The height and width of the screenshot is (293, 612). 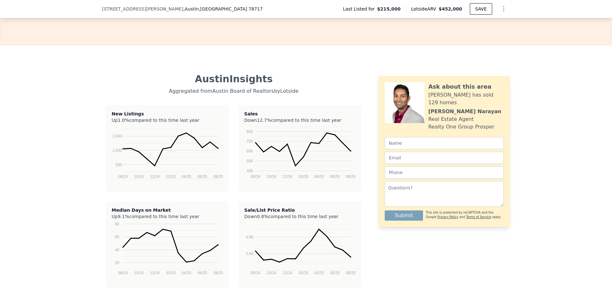 What do you see at coordinates (167, 114) in the screenshot?
I see `div: New Listings` at bounding box center [167, 114].